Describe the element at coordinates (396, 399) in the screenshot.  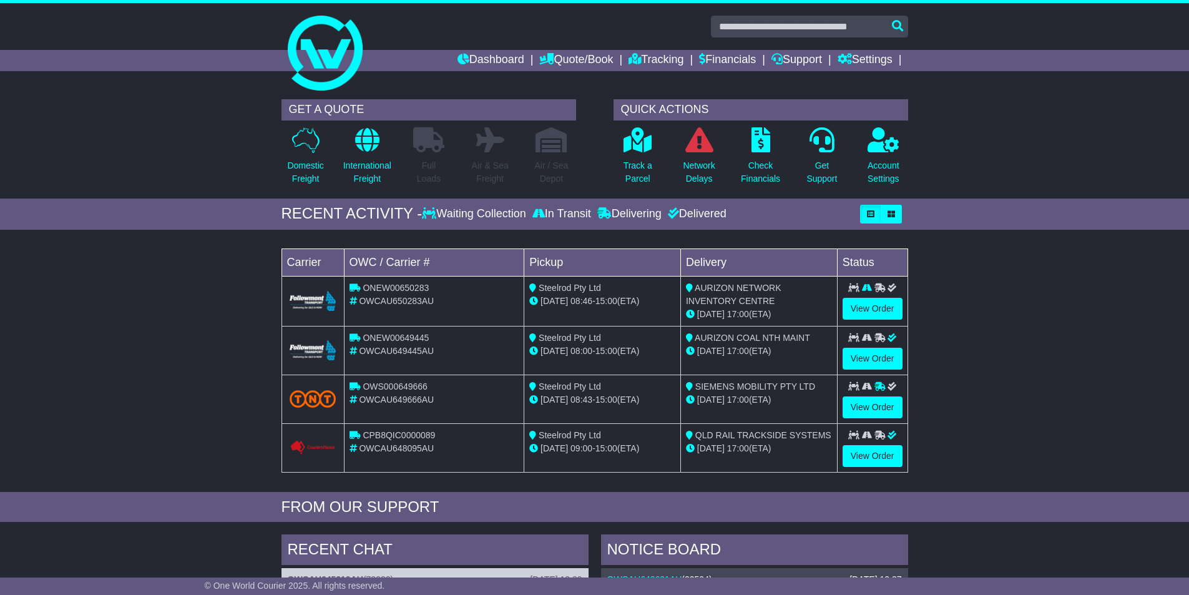
I see `span: OWCAU649666AU` at that location.